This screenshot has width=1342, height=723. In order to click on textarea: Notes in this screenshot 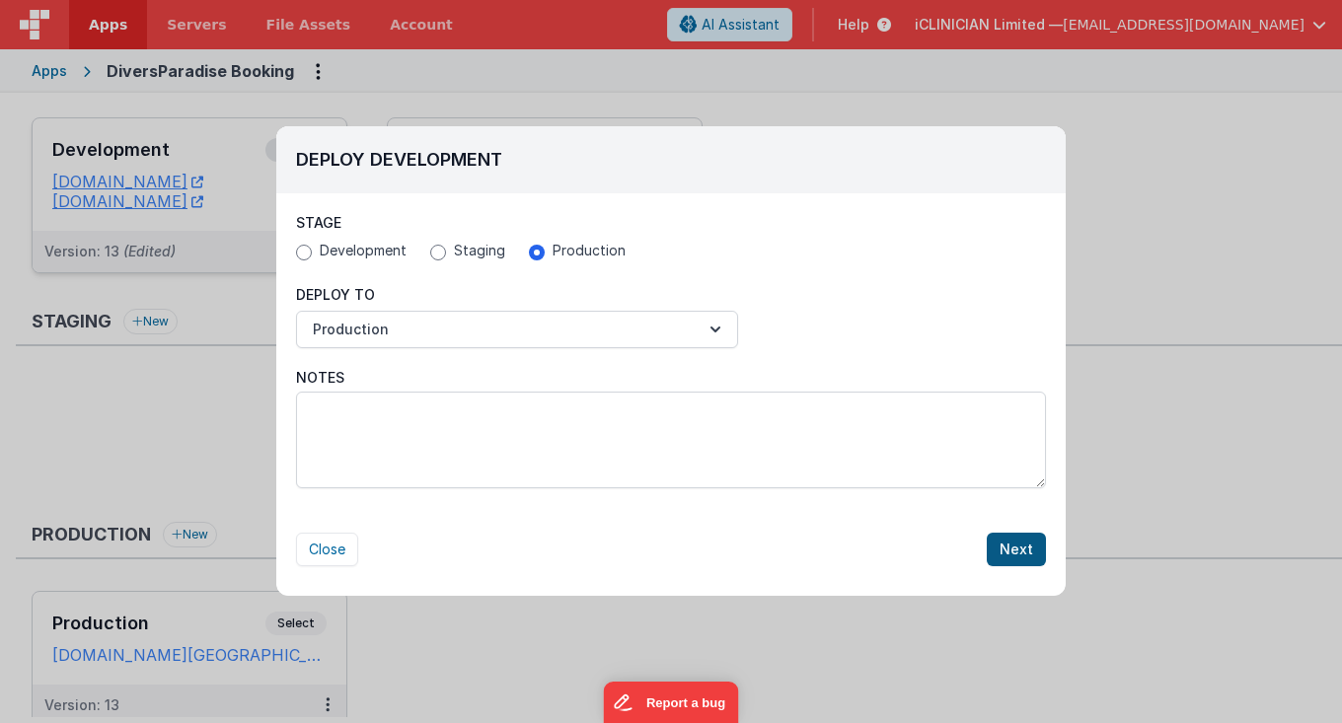, I will do `click(671, 440)`.